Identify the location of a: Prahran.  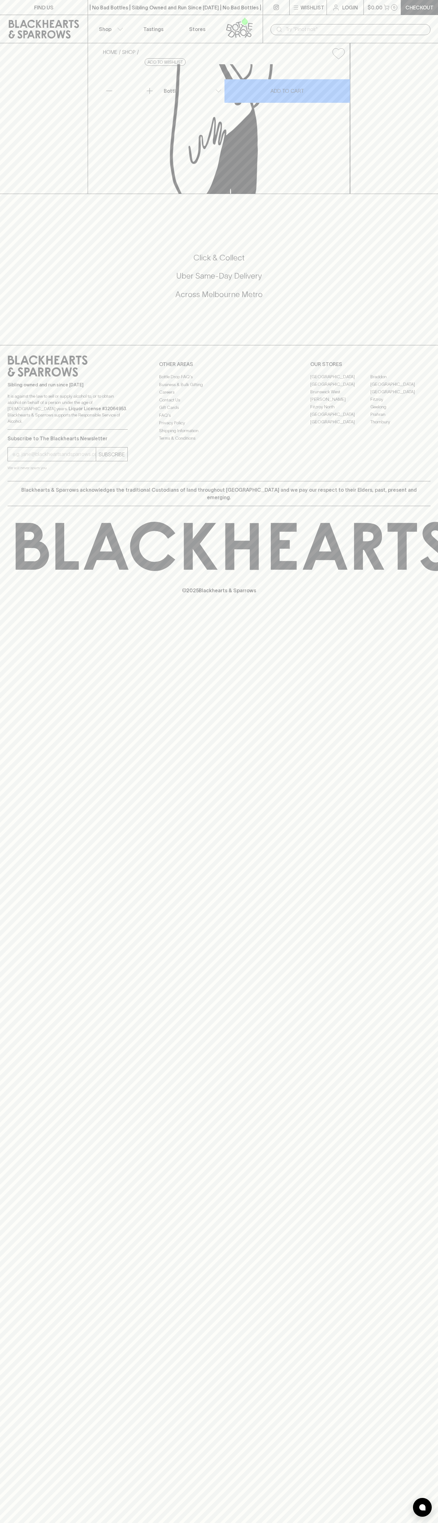
(401, 414).